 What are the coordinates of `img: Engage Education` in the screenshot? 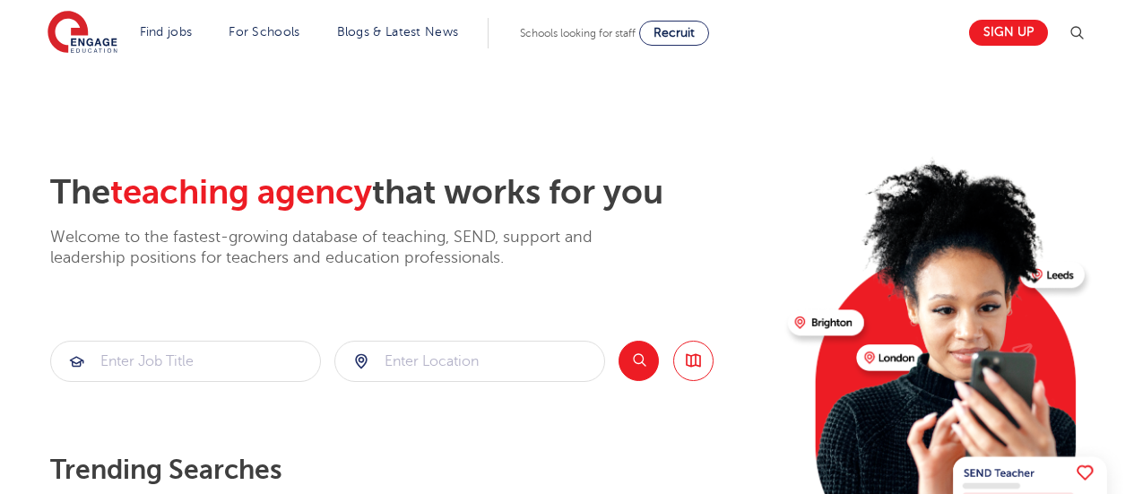 It's located at (82, 33).